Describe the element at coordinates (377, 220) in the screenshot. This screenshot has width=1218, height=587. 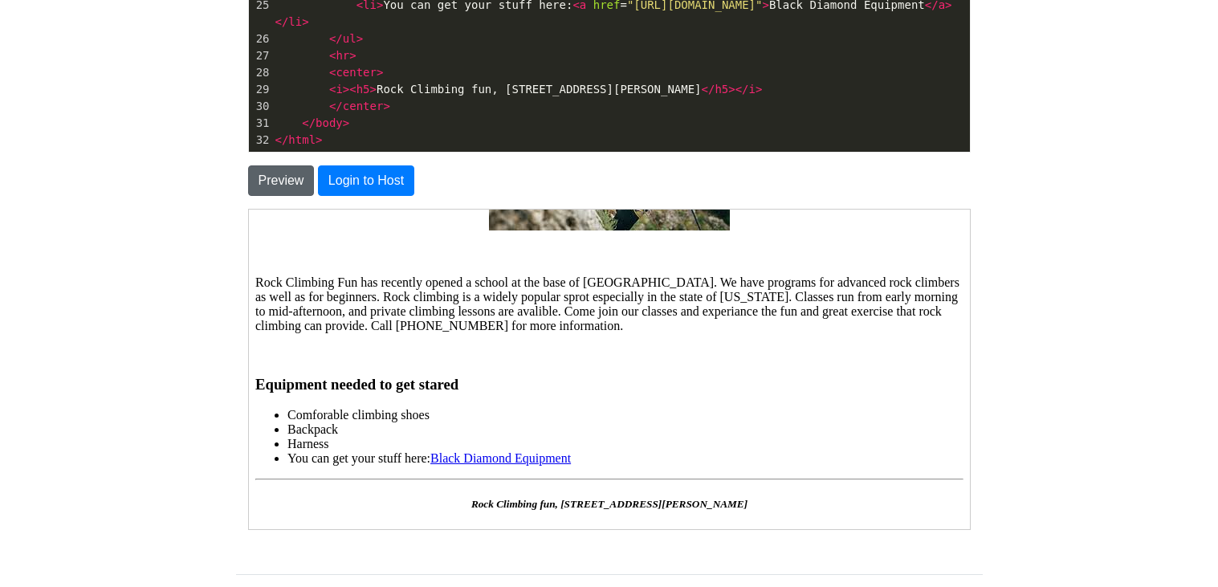
I see `li: Backpack` at that location.